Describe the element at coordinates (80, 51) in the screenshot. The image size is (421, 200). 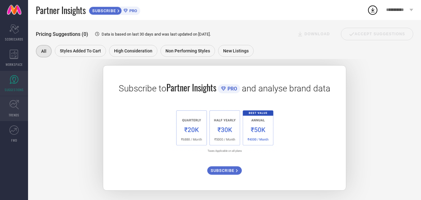
I see `span: Styles Added To Cart` at that location.